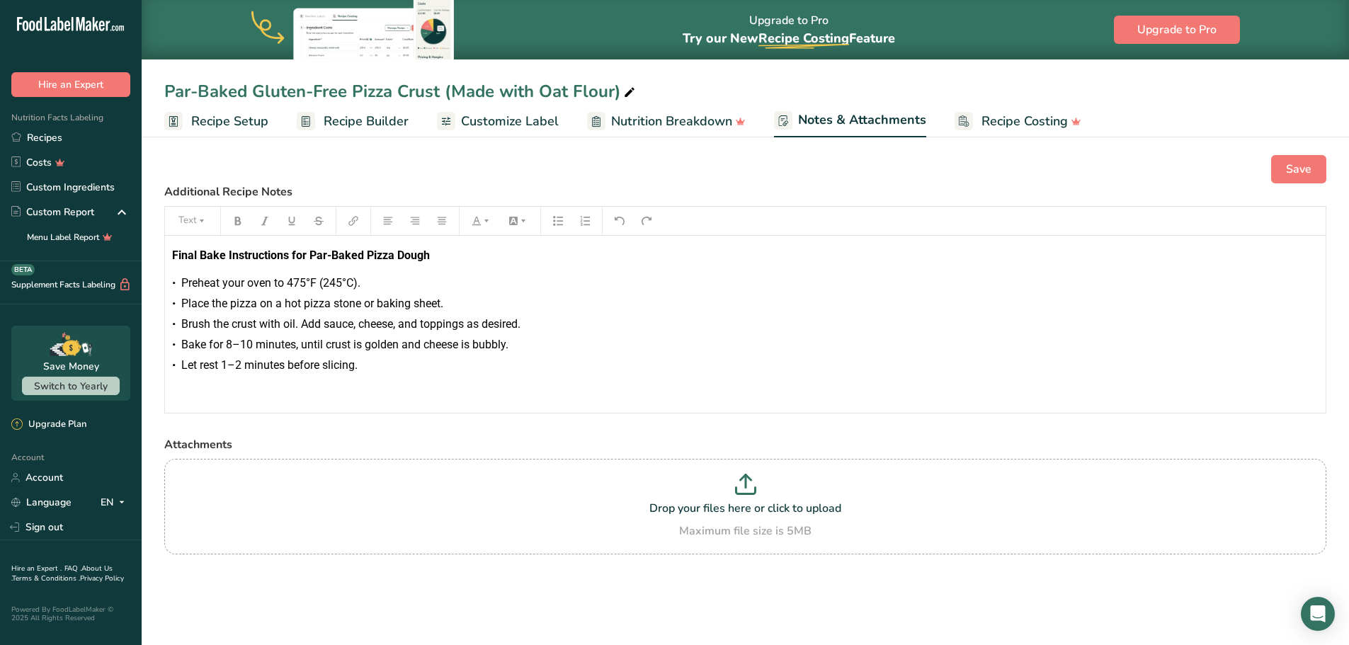  Describe the element at coordinates (789, 30) in the screenshot. I see `div: Upgrade to Pro` at that location.